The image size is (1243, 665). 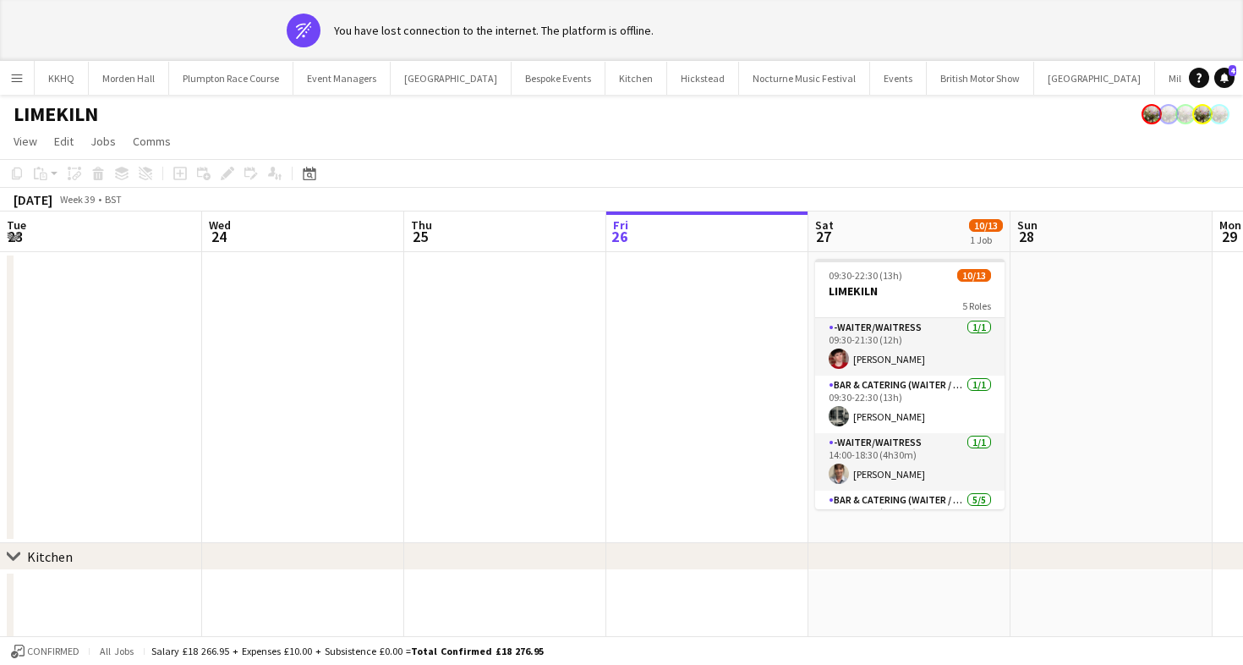 What do you see at coordinates (865, 275) in the screenshot?
I see `span: 09:30-22:30 (13h)` at bounding box center [865, 275].